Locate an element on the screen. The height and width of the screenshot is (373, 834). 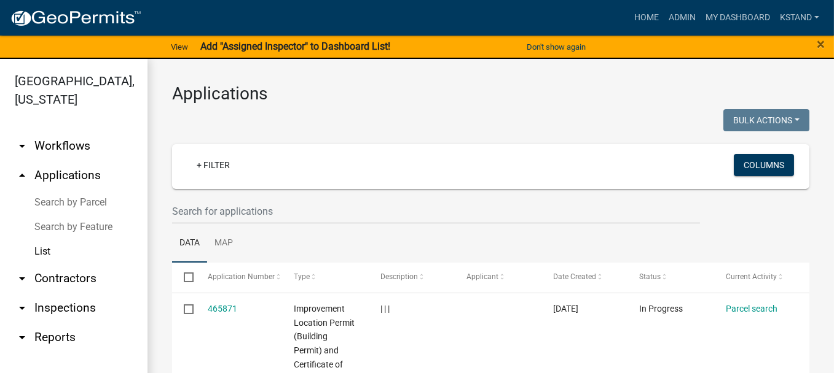
datatable-header-cell: Description is located at coordinates (411, 278).